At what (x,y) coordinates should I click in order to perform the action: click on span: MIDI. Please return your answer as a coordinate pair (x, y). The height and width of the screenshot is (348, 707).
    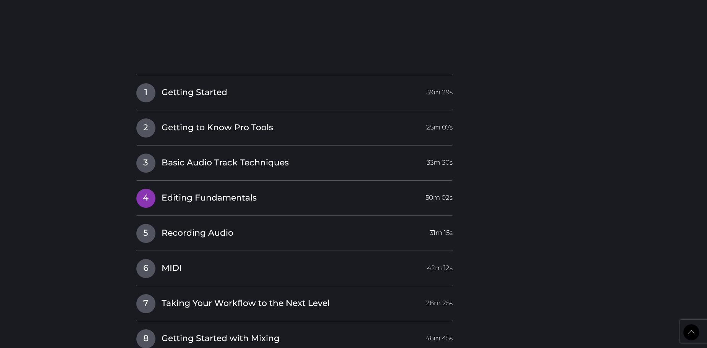
    Looking at the image, I should click on (172, 268).